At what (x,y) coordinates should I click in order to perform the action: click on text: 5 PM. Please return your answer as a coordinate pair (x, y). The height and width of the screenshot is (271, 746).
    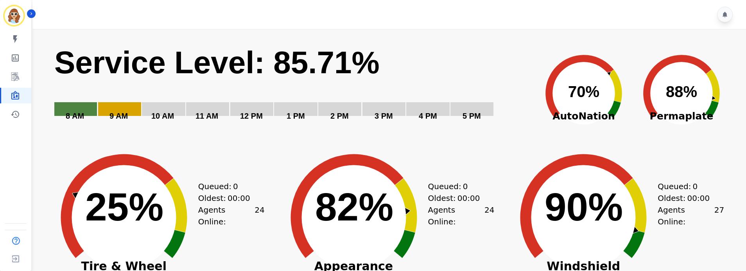
    Looking at the image, I should click on (472, 116).